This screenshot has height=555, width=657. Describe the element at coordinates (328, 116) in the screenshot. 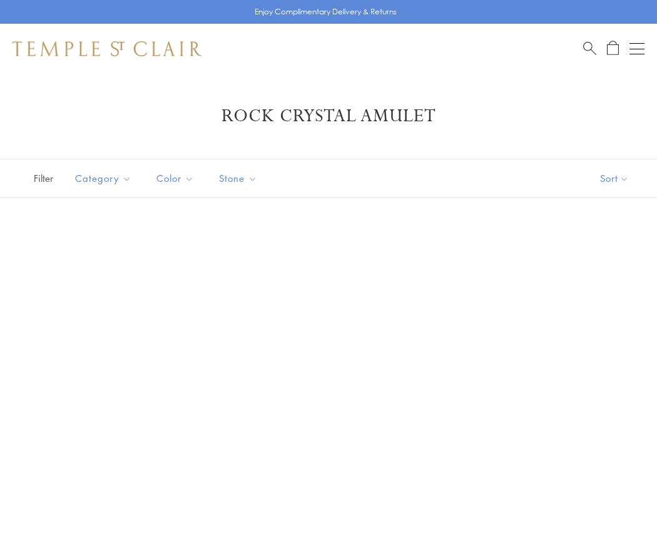

I see `h1: Rock Crystal Amulet` at that location.